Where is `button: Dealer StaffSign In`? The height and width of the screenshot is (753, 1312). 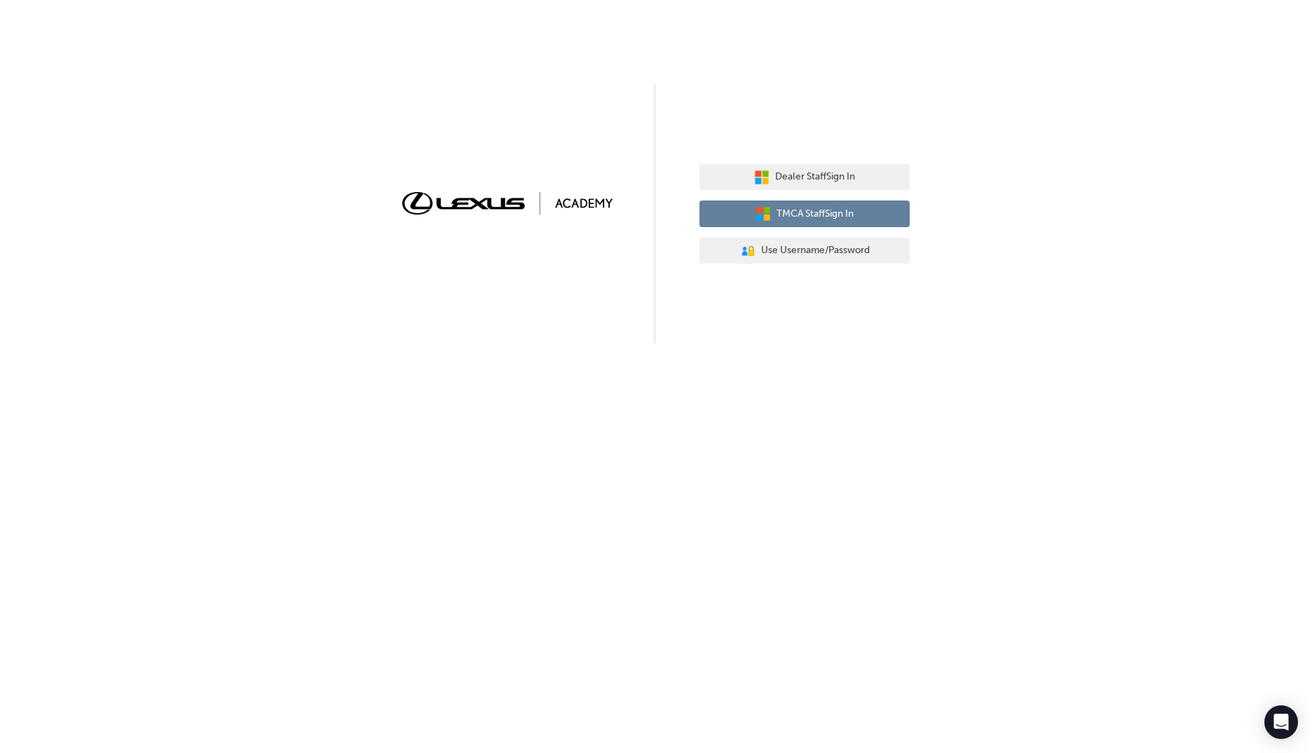 button: Dealer StaffSign In is located at coordinates (805, 177).